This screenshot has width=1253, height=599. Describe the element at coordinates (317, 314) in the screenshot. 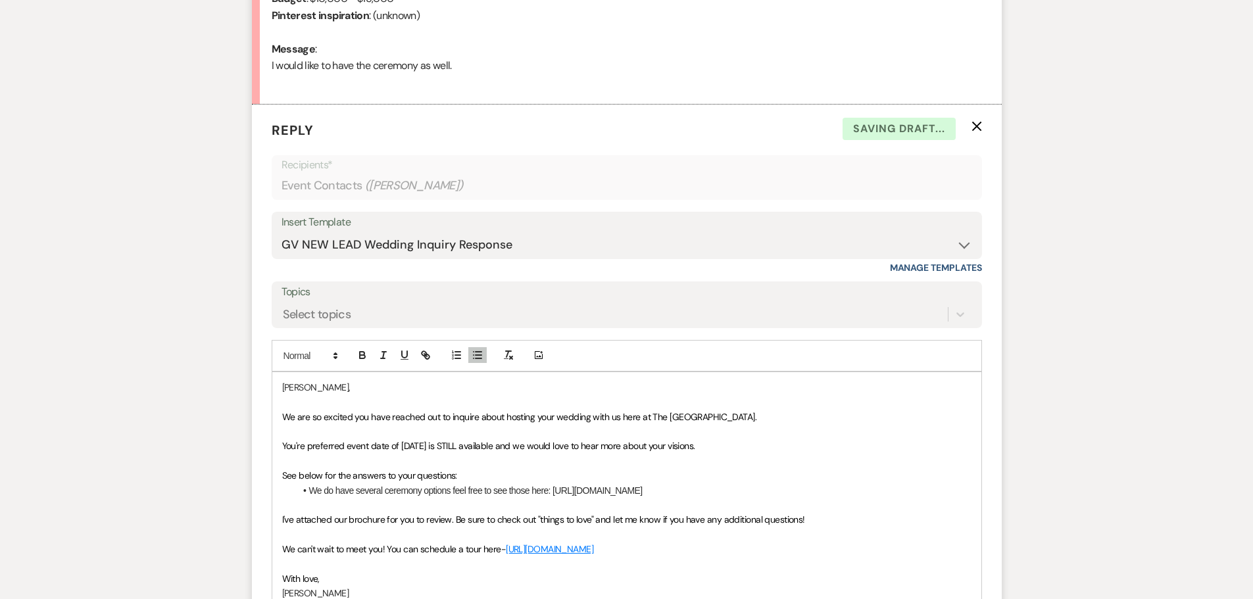

I see `div: Select topics` at that location.